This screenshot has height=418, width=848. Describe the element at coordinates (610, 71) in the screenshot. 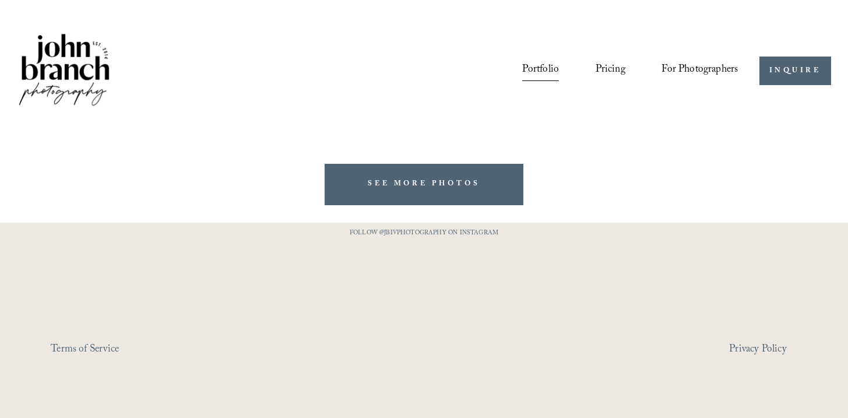

I see `a: Pricing` at that location.